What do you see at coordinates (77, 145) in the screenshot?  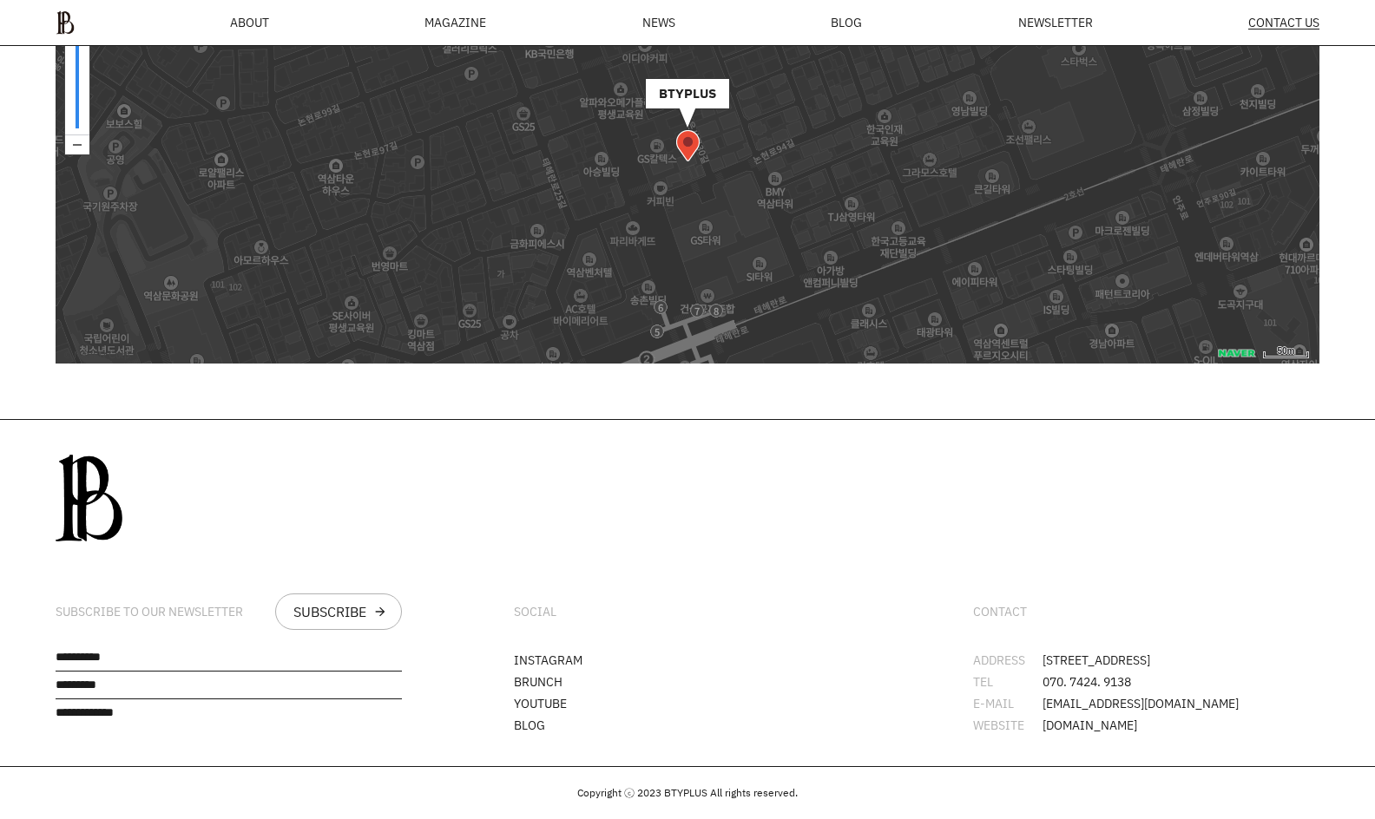 I see `img: 지도 축소` at bounding box center [77, 145].